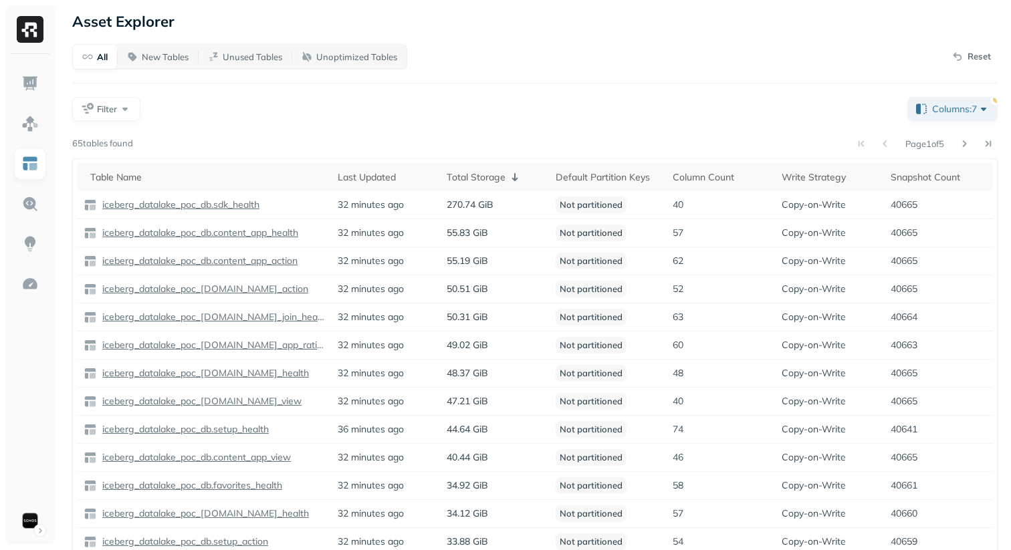  I want to click on div: Last Updated, so click(385, 177).